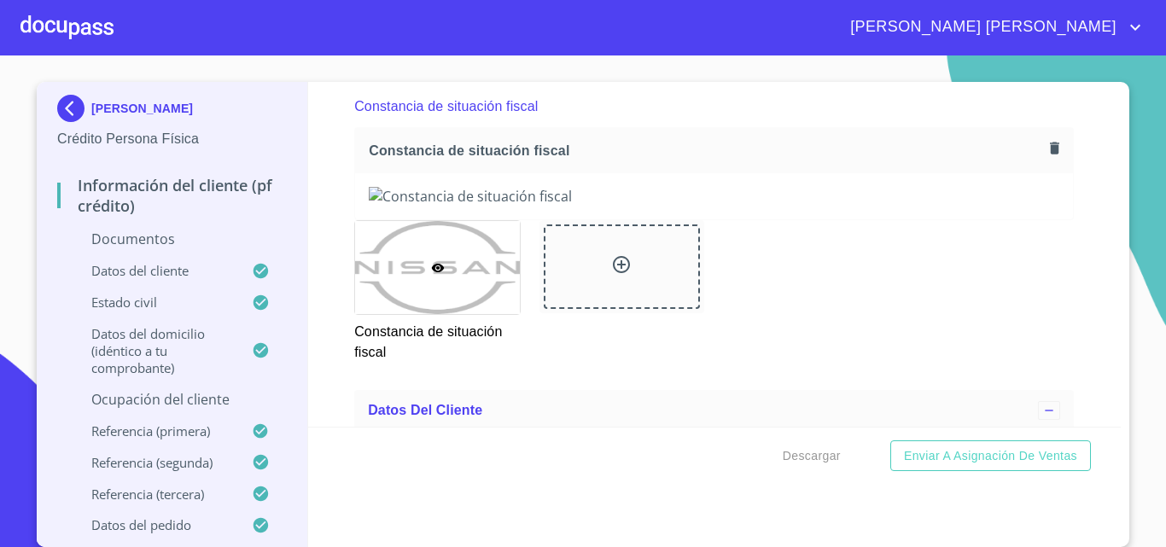 This screenshot has height=547, width=1166. What do you see at coordinates (714, 411) in the screenshot?
I see `div: Datos del cliente` at bounding box center [714, 411].